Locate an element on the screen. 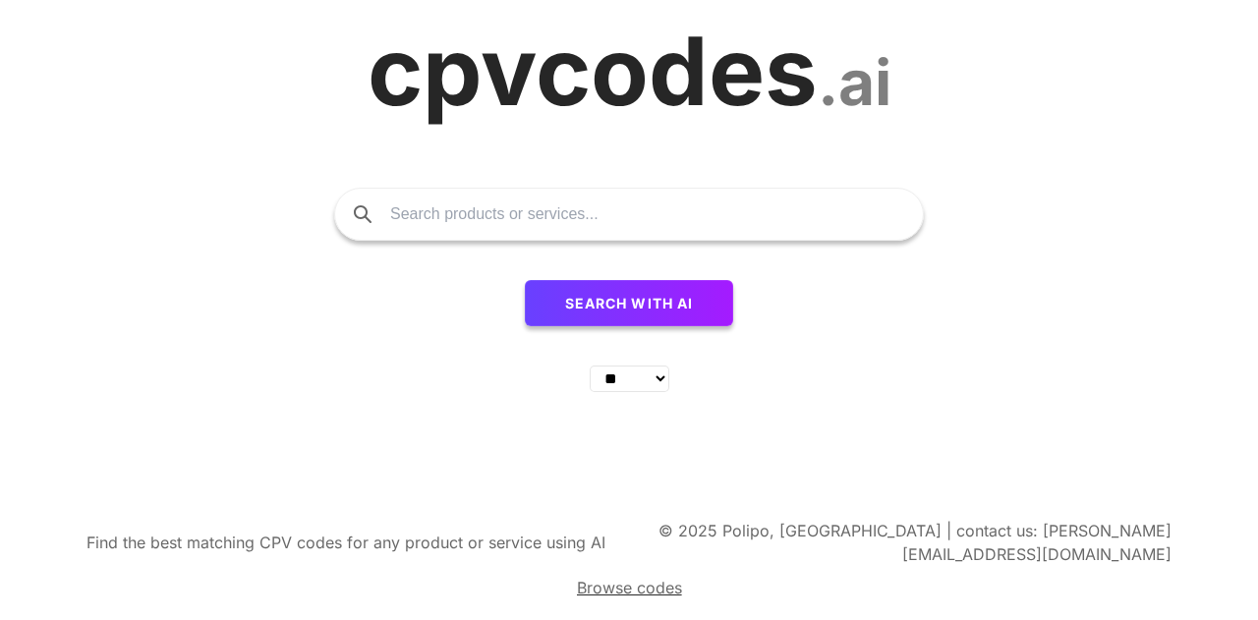 Image resolution: width=1258 pixels, height=620 pixels. span: .ai is located at coordinates (854, 82).